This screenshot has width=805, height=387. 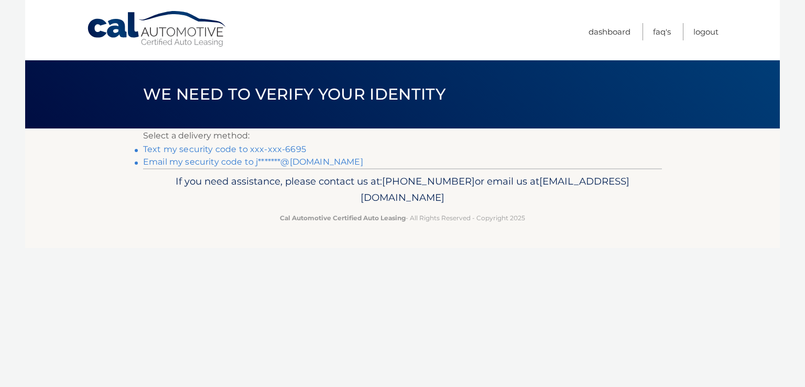 What do you see at coordinates (294, 94) in the screenshot?
I see `span: We need to verify your identity` at bounding box center [294, 94].